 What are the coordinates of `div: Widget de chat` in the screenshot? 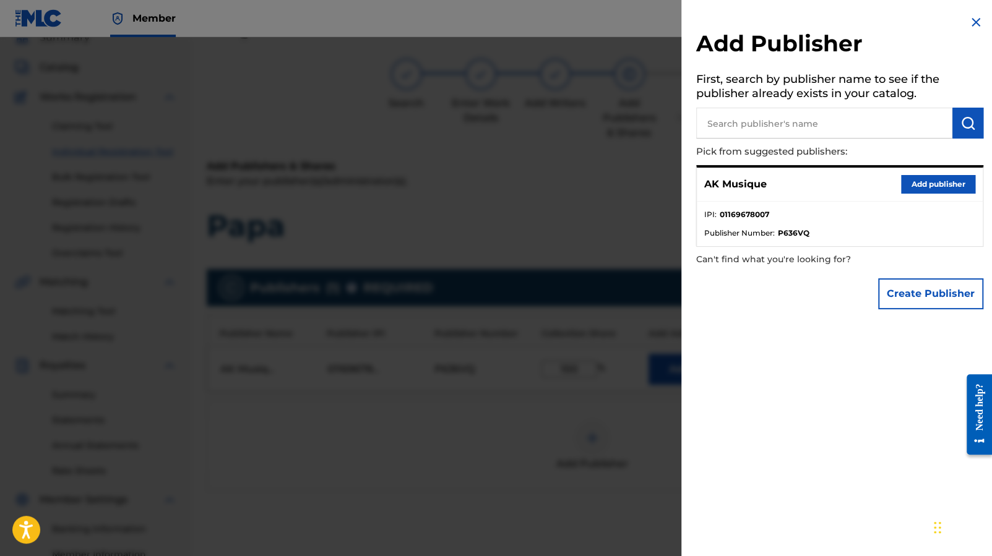 It's located at (961, 527).